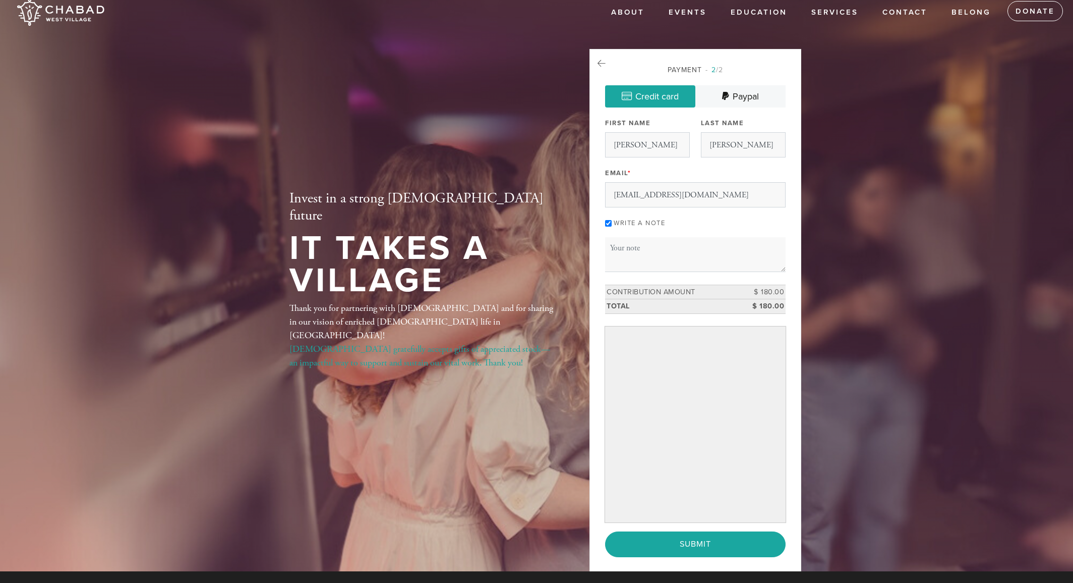 This screenshot has height=583, width=1073. I want to click on h1: It Takes a Village, so click(423, 264).